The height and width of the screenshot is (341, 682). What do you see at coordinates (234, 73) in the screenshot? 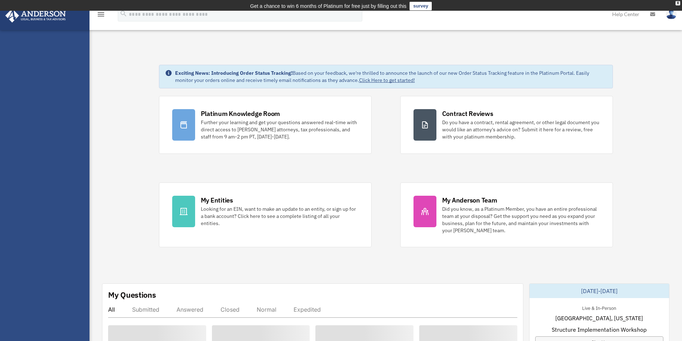
I see `strong: Exciting News: Introducing Order Status Tracking!` at bounding box center [234, 73].